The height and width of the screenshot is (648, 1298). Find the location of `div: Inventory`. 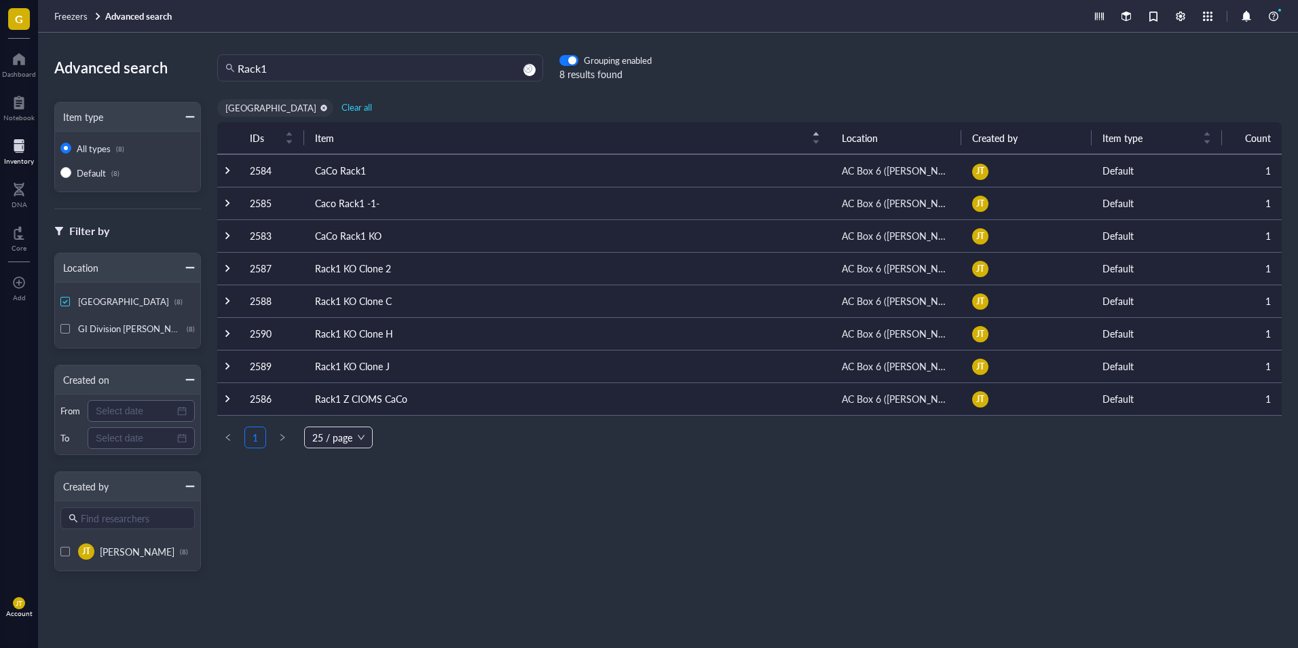

div: Inventory is located at coordinates (19, 161).